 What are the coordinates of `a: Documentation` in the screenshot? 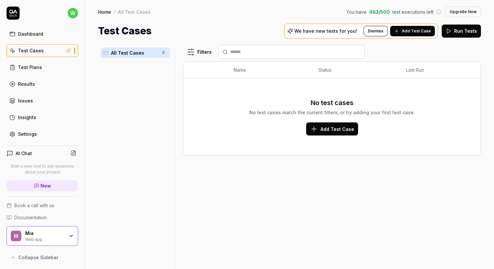 It's located at (42, 217).